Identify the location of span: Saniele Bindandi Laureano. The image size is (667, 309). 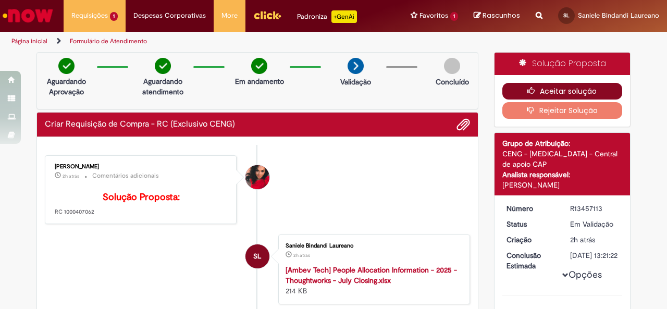
(618, 15).